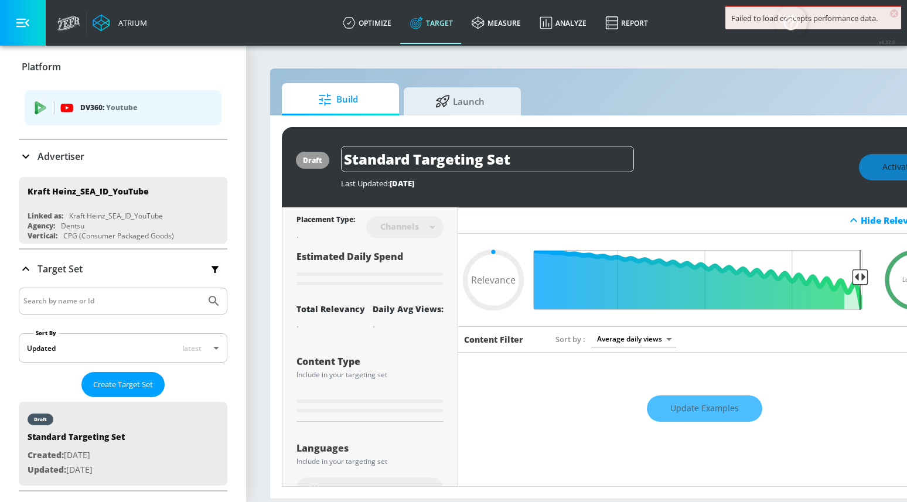 The height and width of the screenshot is (502, 907). Describe the element at coordinates (41, 226) in the screenshot. I see `div: Agency:` at that location.